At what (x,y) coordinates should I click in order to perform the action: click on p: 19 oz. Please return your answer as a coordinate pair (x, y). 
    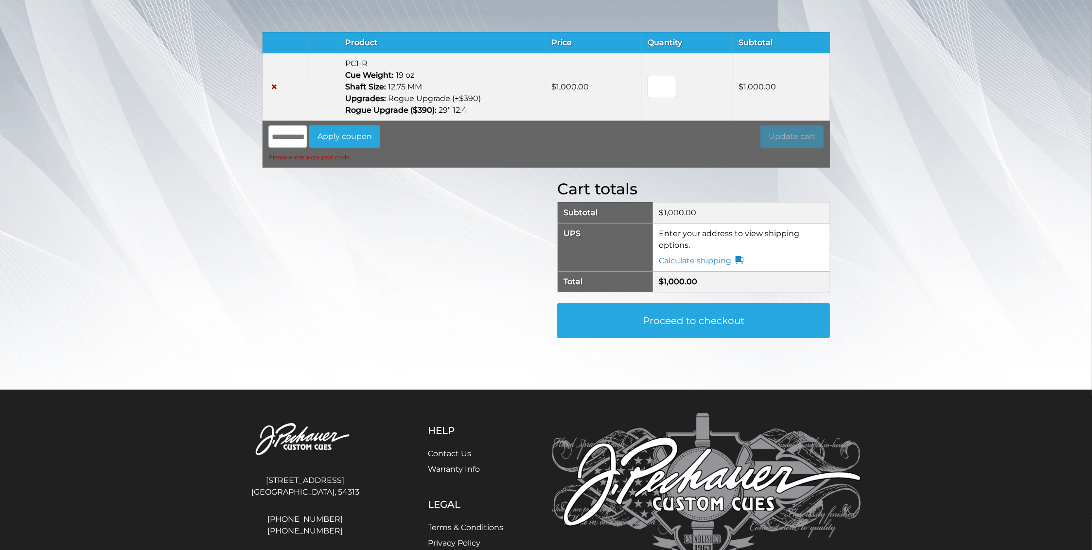
    Looking at the image, I should click on (442, 75).